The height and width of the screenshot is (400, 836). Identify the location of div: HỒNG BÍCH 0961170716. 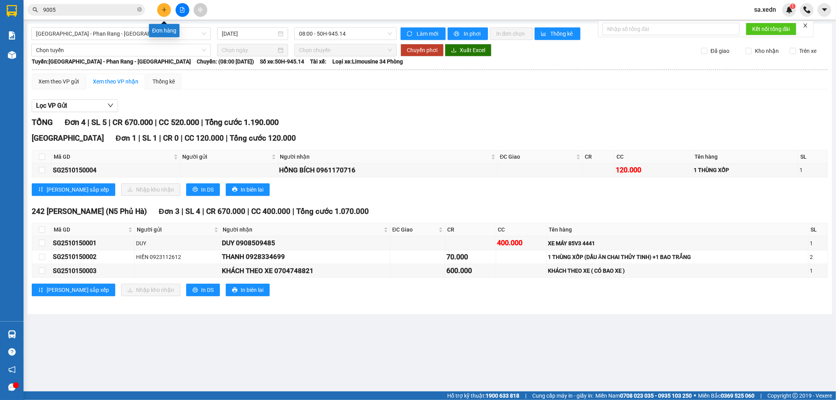
(388, 170).